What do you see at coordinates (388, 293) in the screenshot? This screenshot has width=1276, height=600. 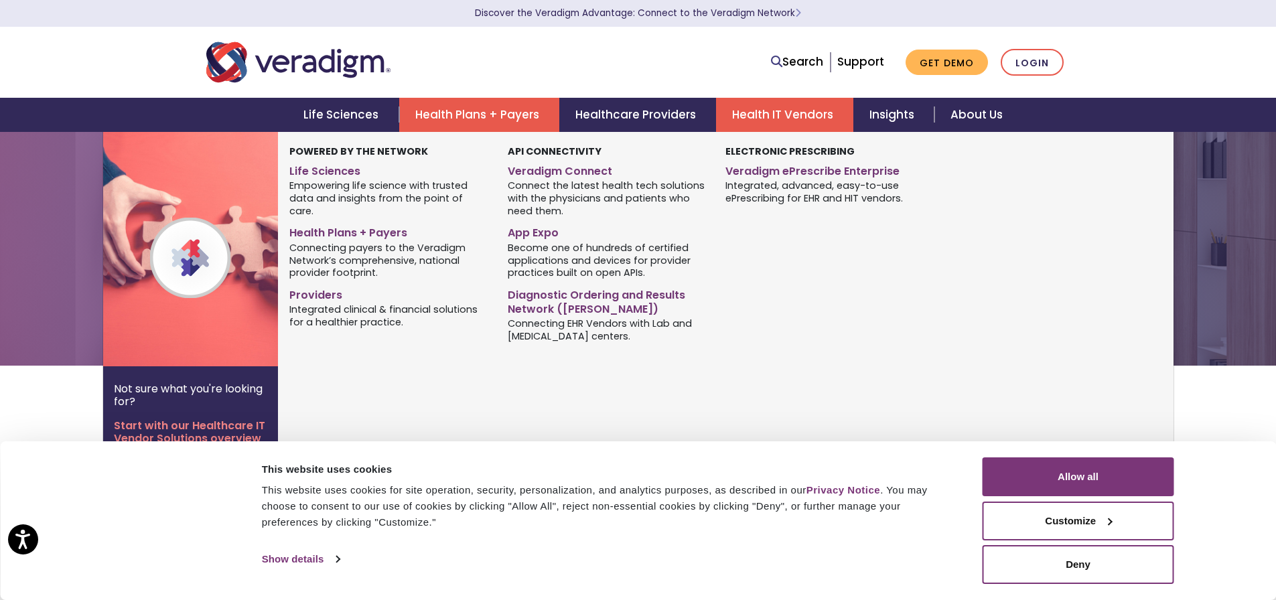 I see `a: Providers` at bounding box center [388, 293].